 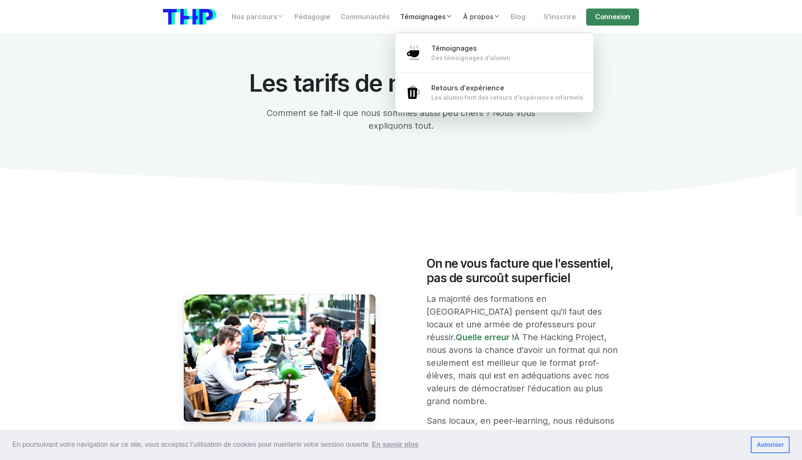 I want to click on a: Quelle erreur !, so click(x=485, y=337).